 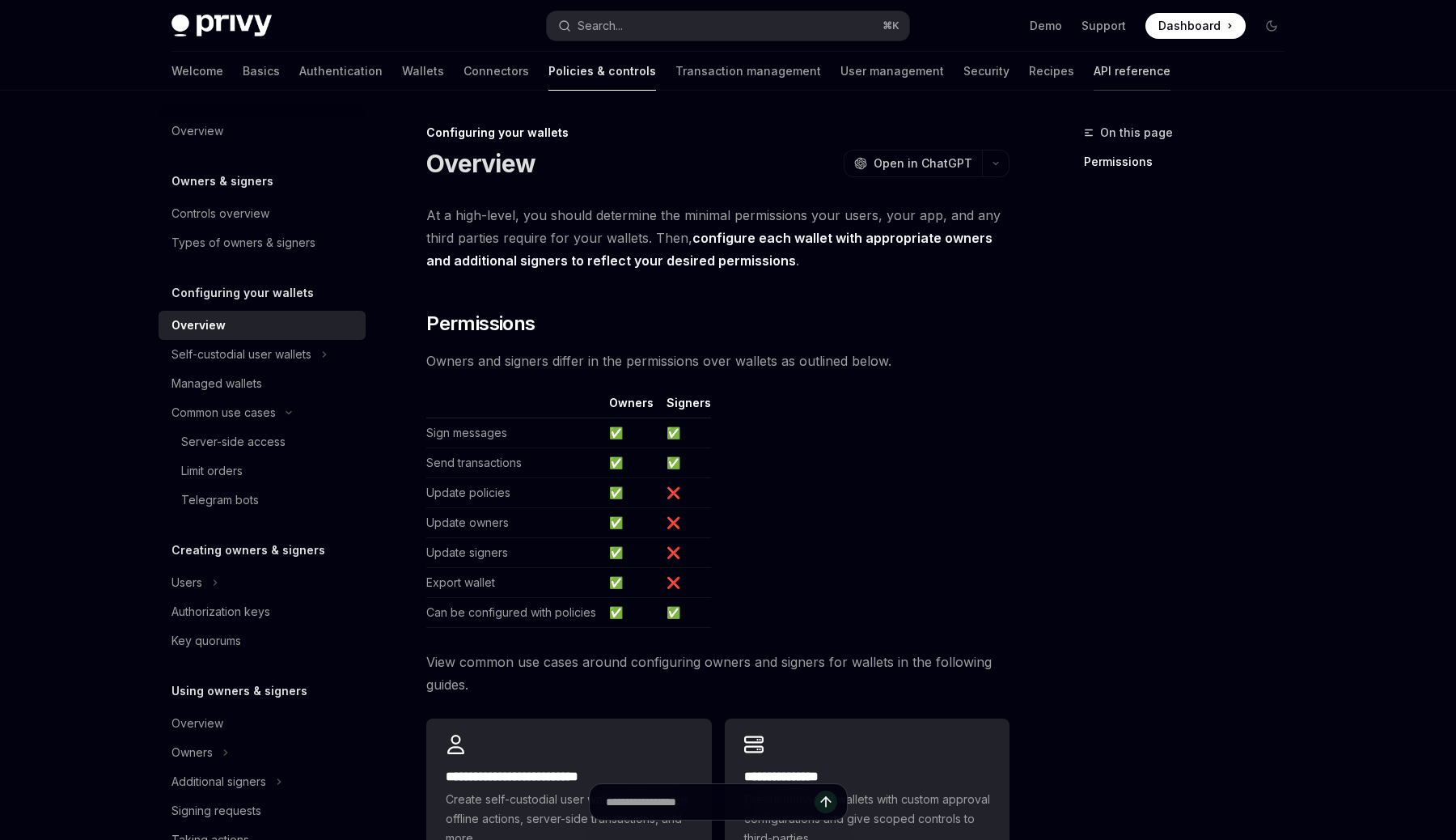 What do you see at coordinates (220, 612) in the screenshot?
I see `div: Authorization keys` at bounding box center [220, 612].